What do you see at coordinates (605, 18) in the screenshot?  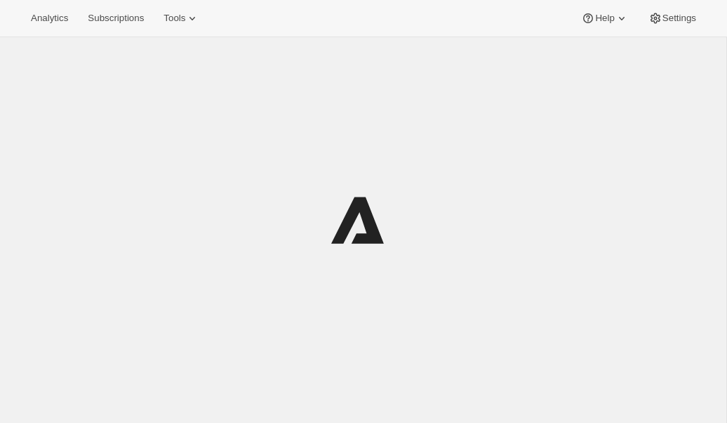 I see `span: Help` at bounding box center [605, 18].